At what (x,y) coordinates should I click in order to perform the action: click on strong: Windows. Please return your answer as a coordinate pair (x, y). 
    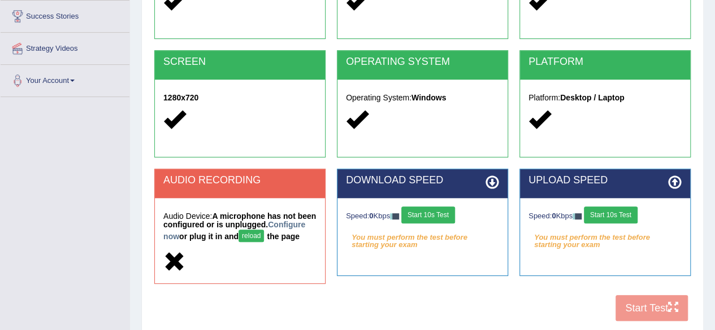
    Looking at the image, I should click on (428, 98).